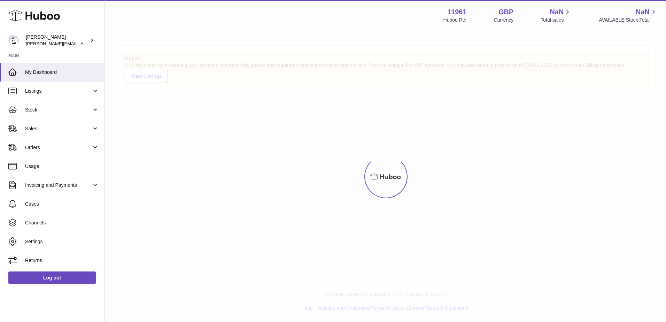 This screenshot has height=322, width=666. I want to click on span: Total sales, so click(556, 20).